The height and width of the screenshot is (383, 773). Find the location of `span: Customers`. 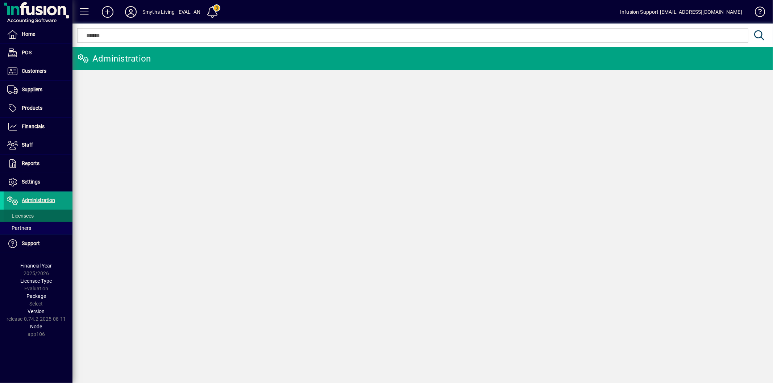

span: Customers is located at coordinates (34, 71).